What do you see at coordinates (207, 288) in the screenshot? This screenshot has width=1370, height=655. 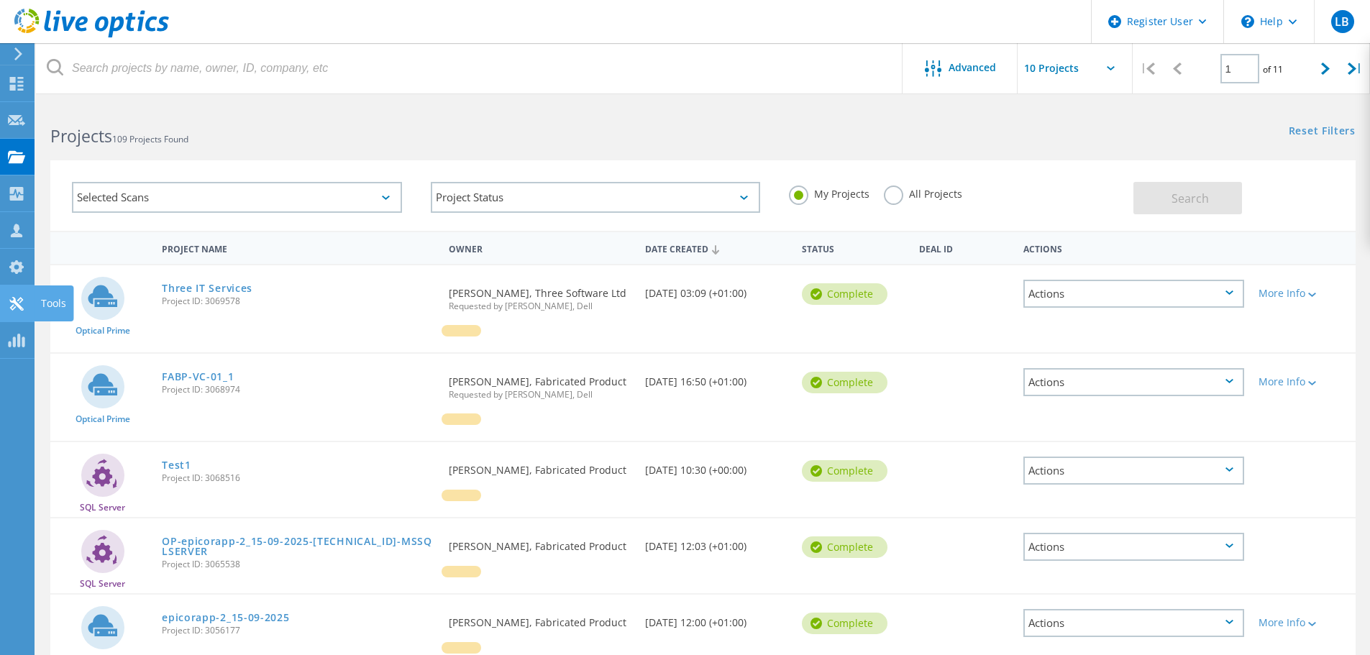 I see `a: Three IT Services` at bounding box center [207, 288].